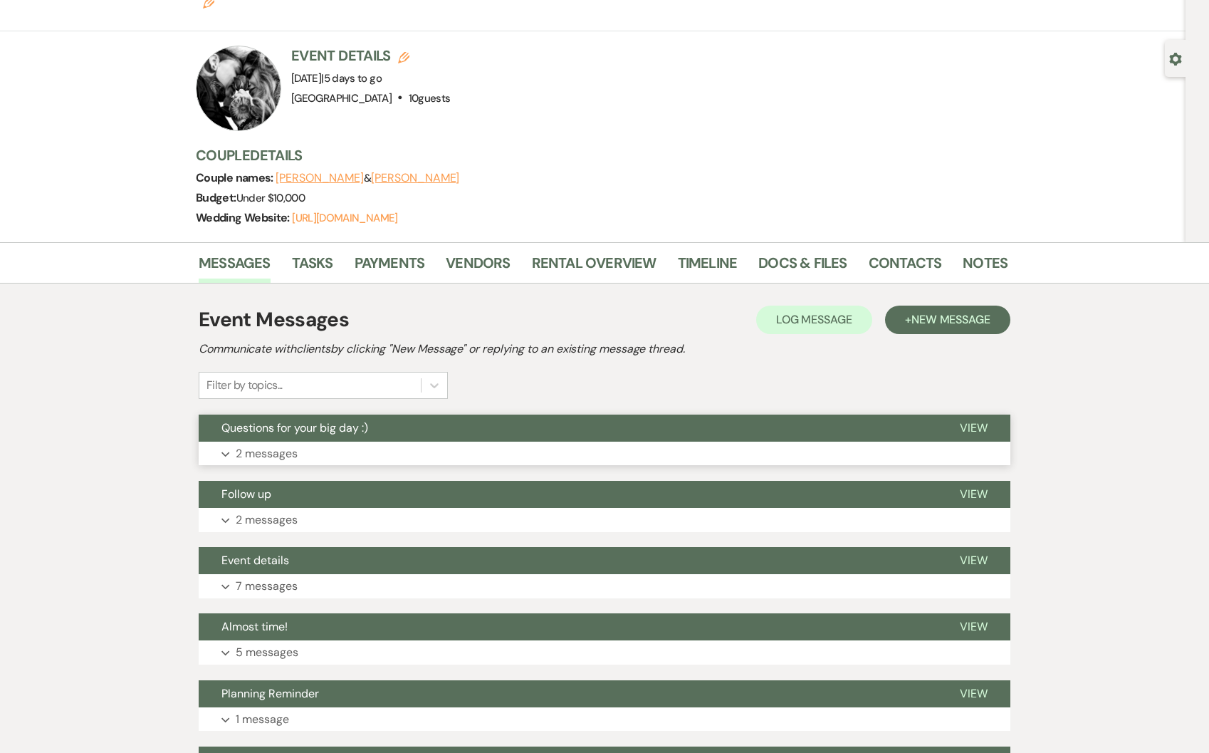  What do you see at coordinates (255, 560) in the screenshot?
I see `span: Event details` at bounding box center [255, 560].